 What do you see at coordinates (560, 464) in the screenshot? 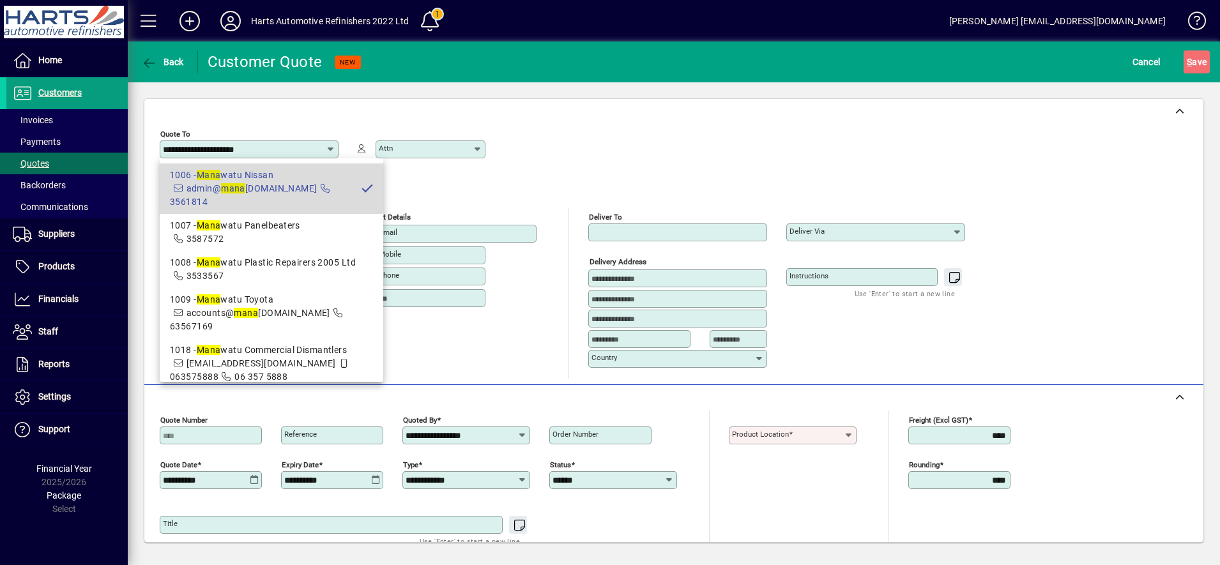
I see `mat-label: Status` at bounding box center [560, 464].